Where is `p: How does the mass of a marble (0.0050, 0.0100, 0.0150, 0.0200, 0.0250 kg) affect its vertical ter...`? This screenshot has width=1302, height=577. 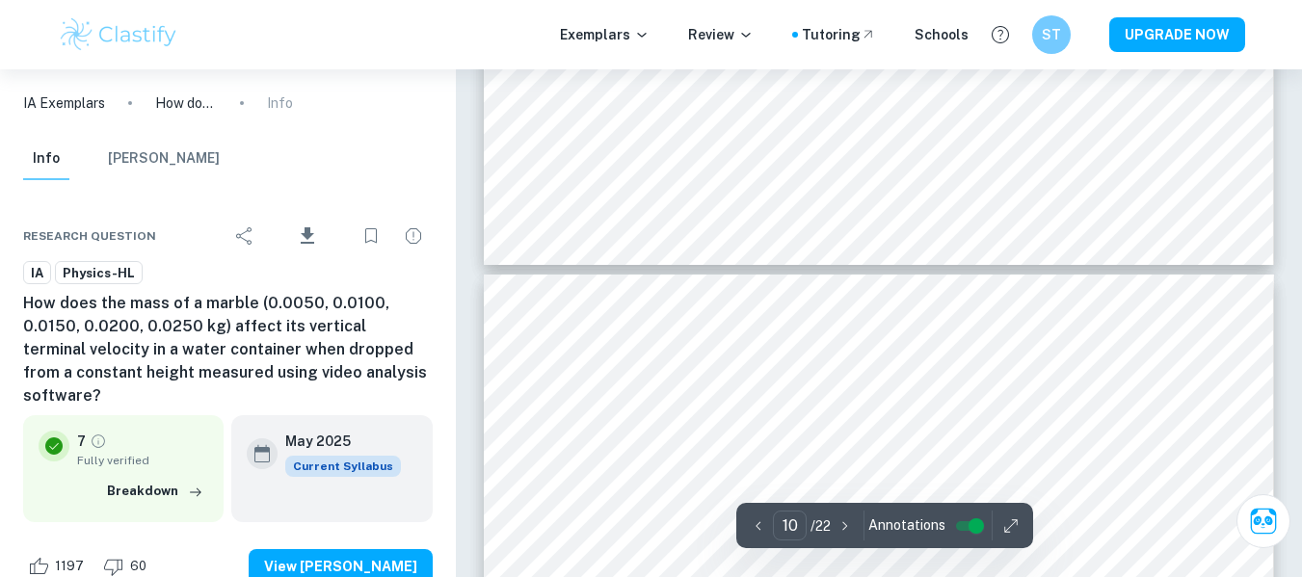 p: How does the mass of a marble (0.0050, 0.0100, 0.0150, 0.0200, 0.0250 kg) affect its vertical ter... is located at coordinates (186, 103).